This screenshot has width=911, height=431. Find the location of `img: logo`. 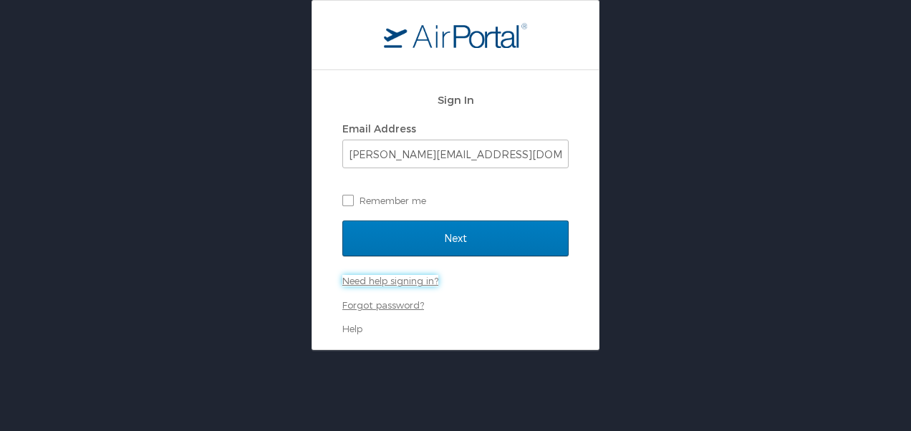

img: logo is located at coordinates (455, 35).